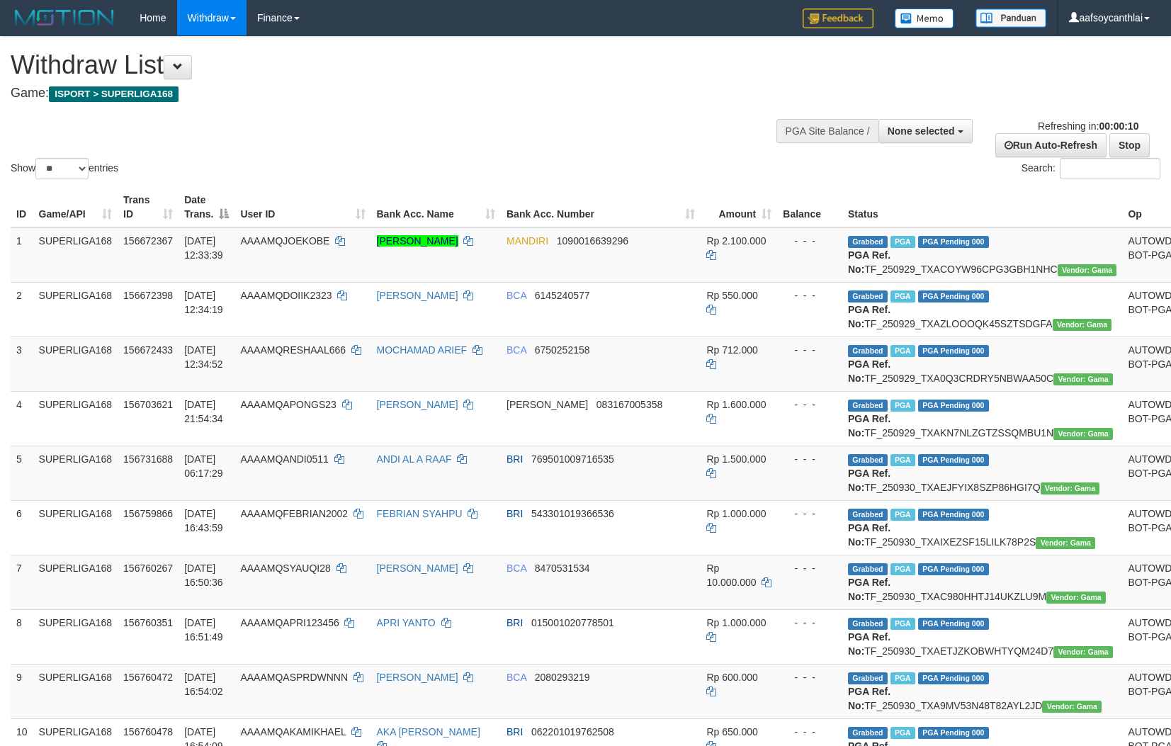 Image resolution: width=1171 pixels, height=746 pixels. I want to click on span: 156760478, so click(148, 732).